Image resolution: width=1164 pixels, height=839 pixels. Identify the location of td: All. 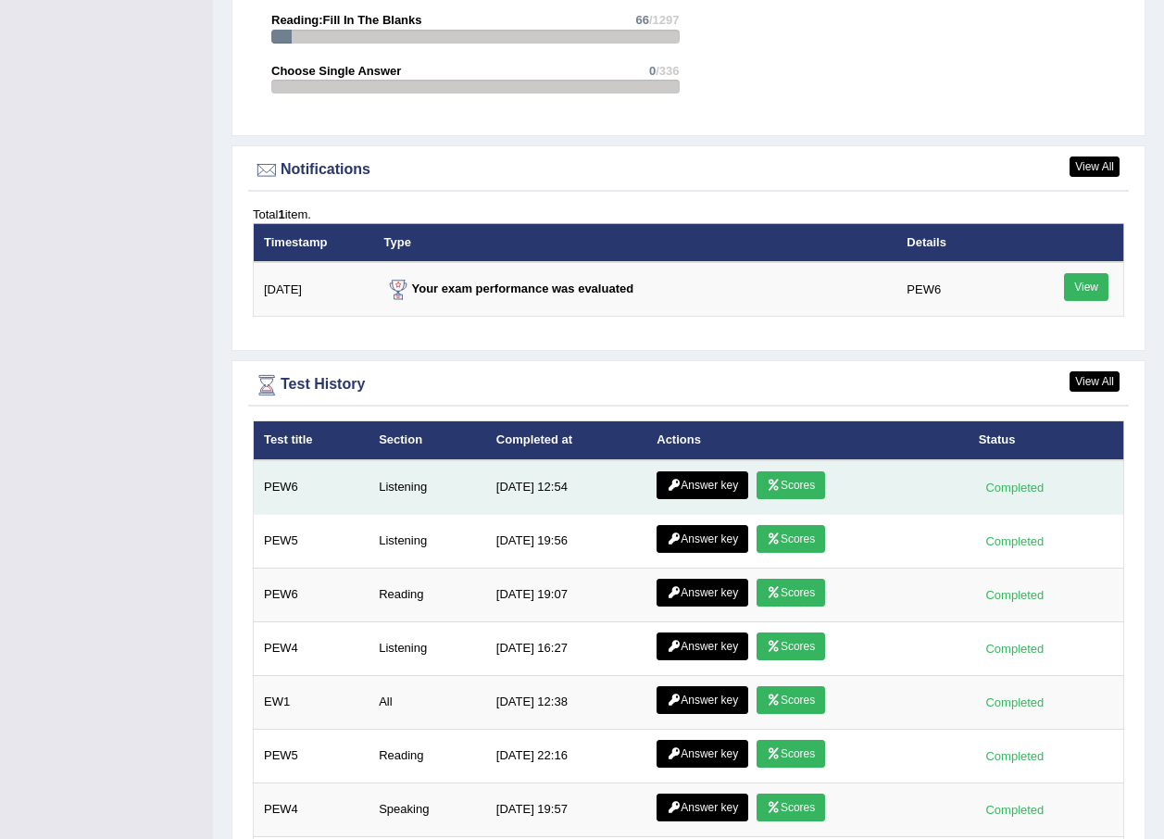
(427, 702).